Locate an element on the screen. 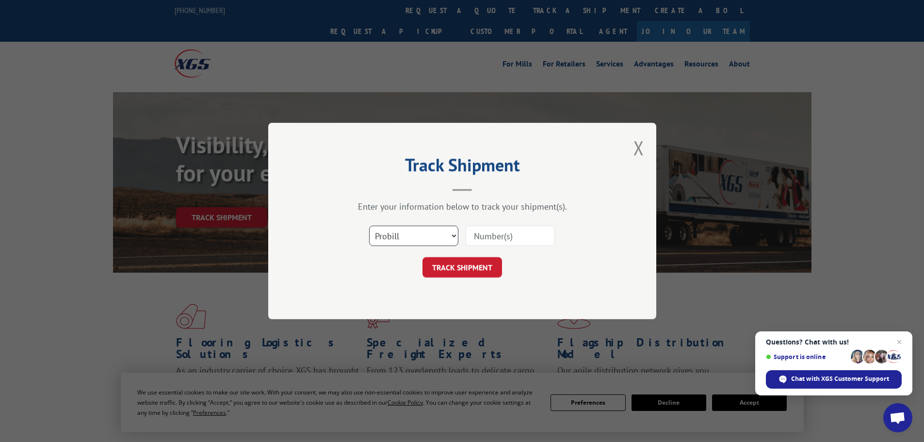  span: Chat with XGS Customer Support is located at coordinates (840, 379).